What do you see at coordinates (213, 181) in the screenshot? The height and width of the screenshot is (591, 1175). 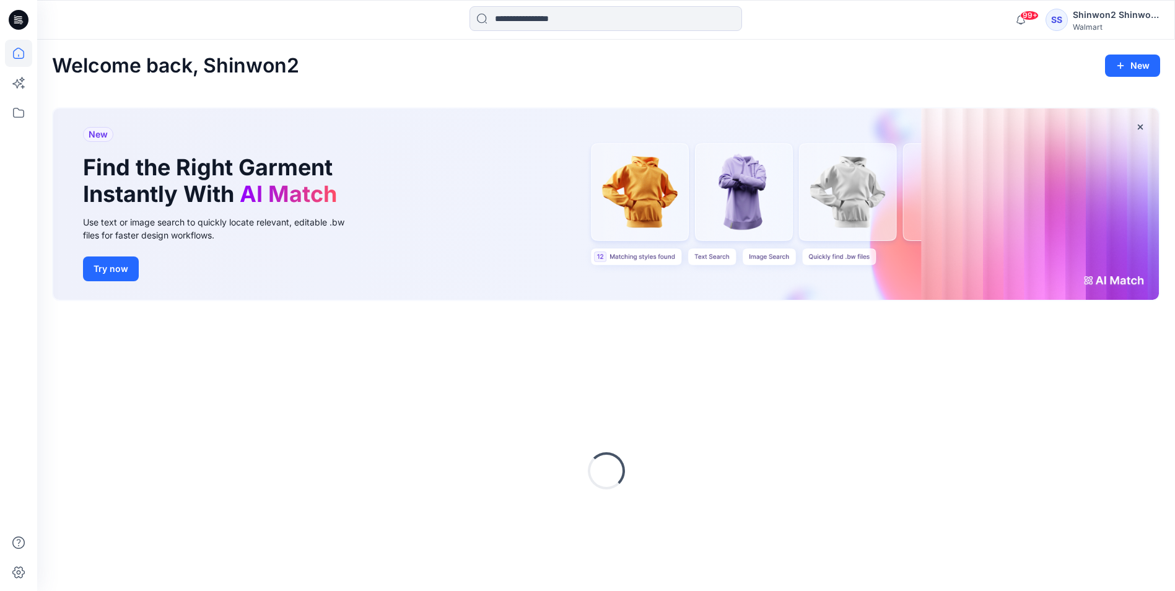 I see `h1: Find the Right Garment Instantly With` at bounding box center [213, 181].